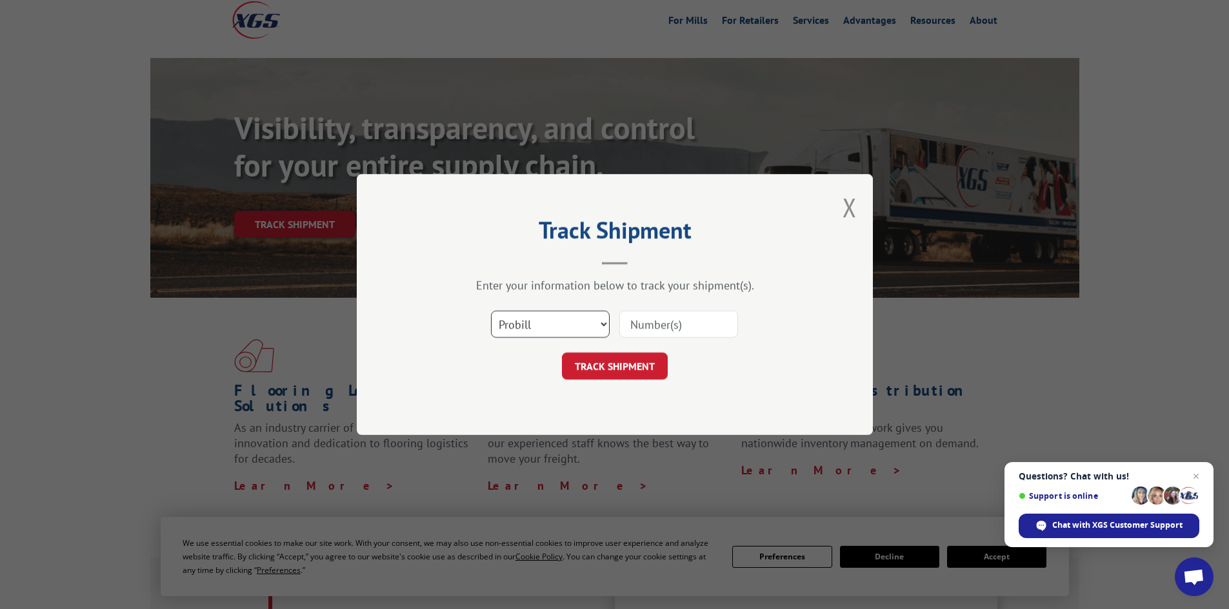 This screenshot has height=609, width=1229. I want to click on button: TRACK SHIPMENT, so click(615, 366).